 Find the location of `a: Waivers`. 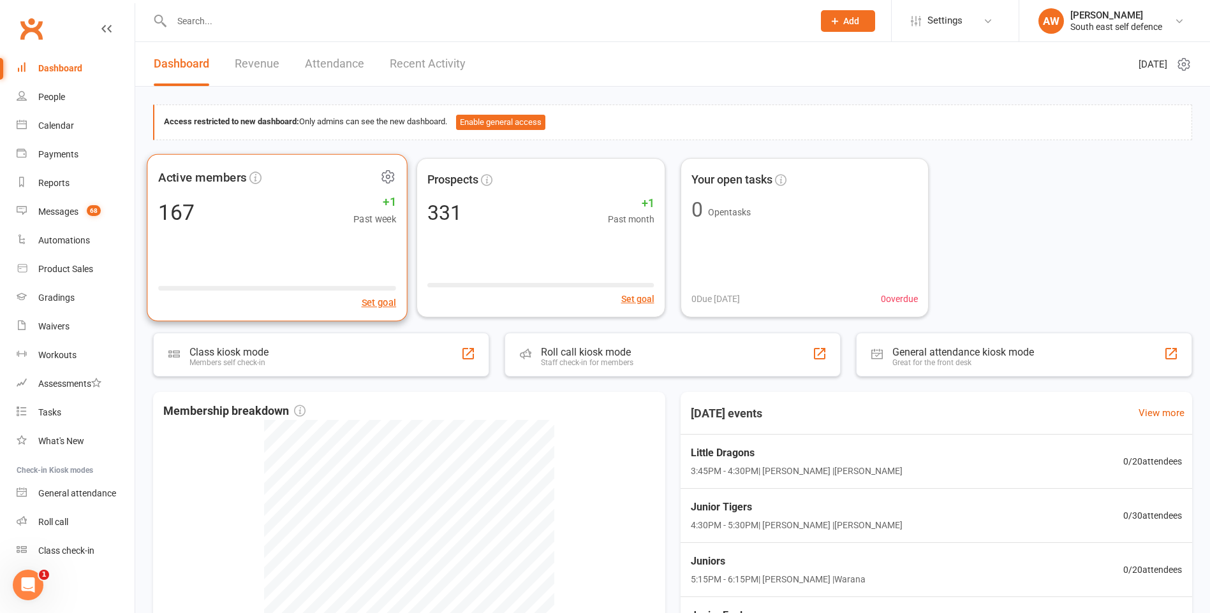

a: Waivers is located at coordinates (75, 327).